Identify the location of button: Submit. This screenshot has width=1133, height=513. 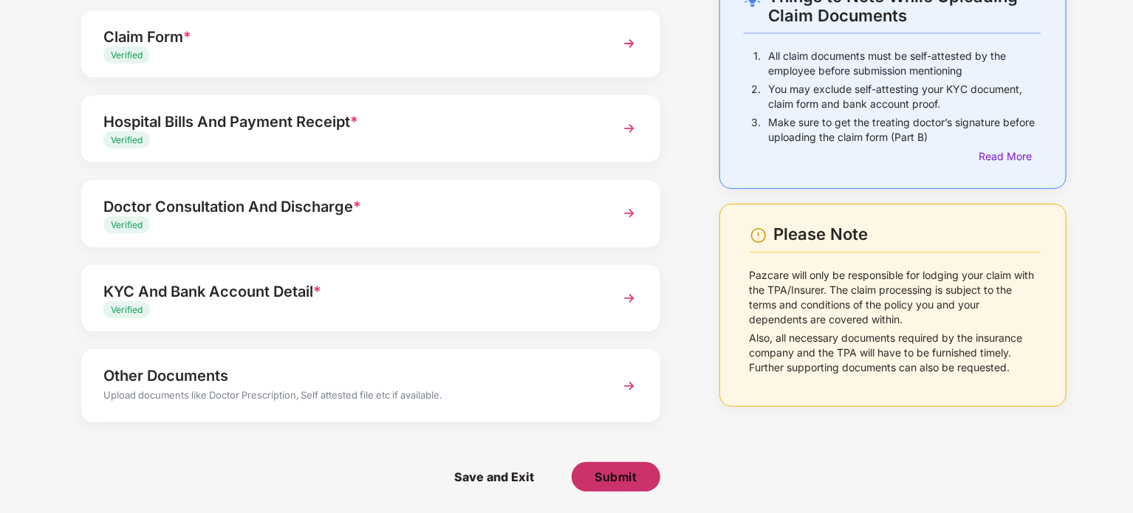
(616, 477).